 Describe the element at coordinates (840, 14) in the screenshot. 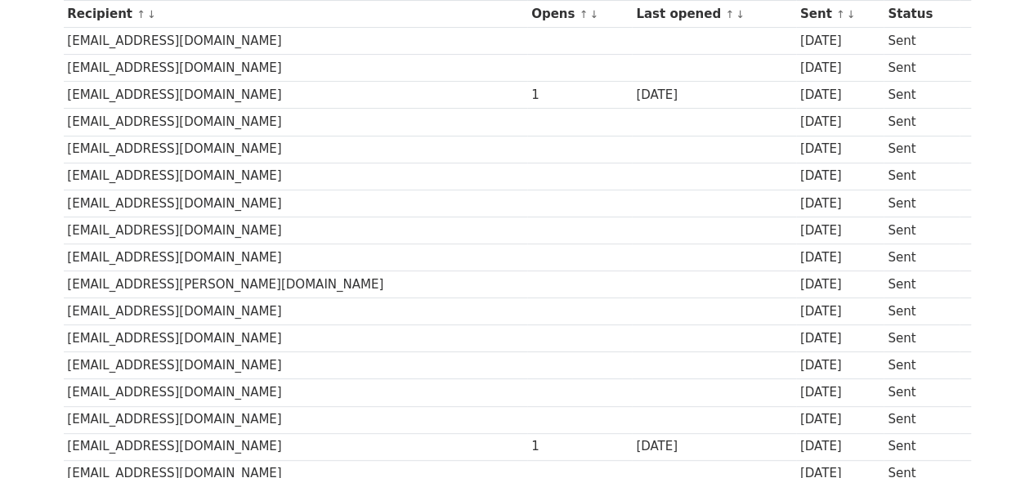

I see `th: Sent` at that location.